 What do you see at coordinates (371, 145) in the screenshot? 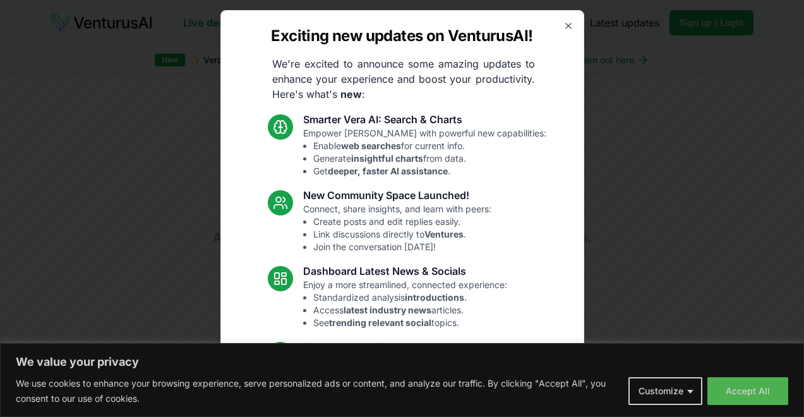
I see `strong: web searches` at bounding box center [371, 145].